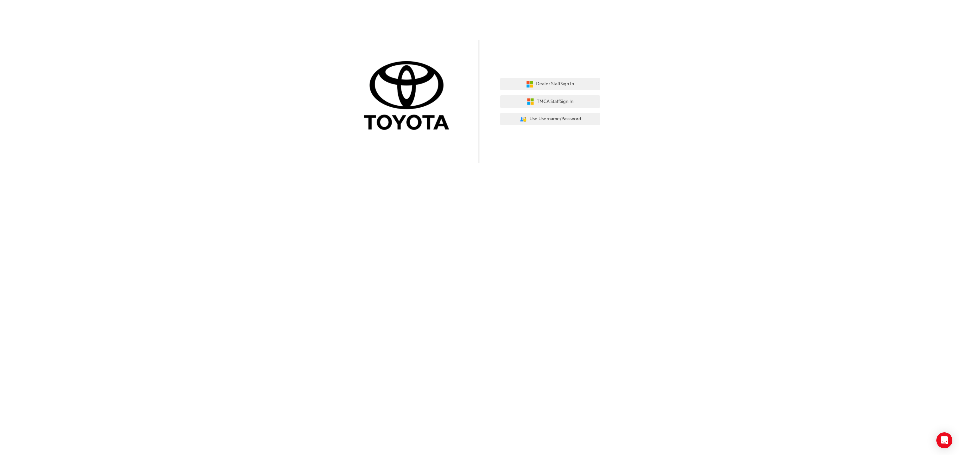 The width and height of the screenshot is (959, 455). I want to click on button: TMCA StaffSign In, so click(550, 102).